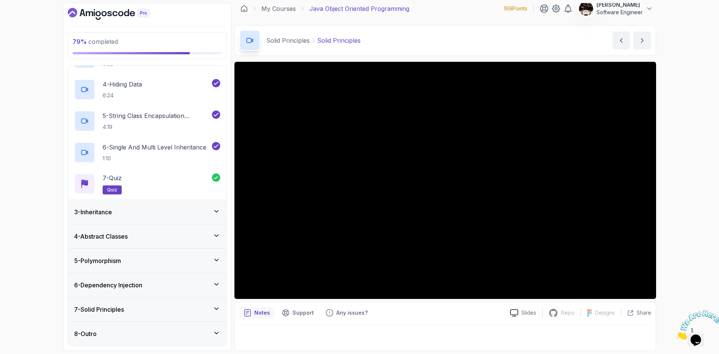 The height and width of the screenshot is (354, 719). I want to click on h3: 4 - Abstract Classes, so click(101, 236).